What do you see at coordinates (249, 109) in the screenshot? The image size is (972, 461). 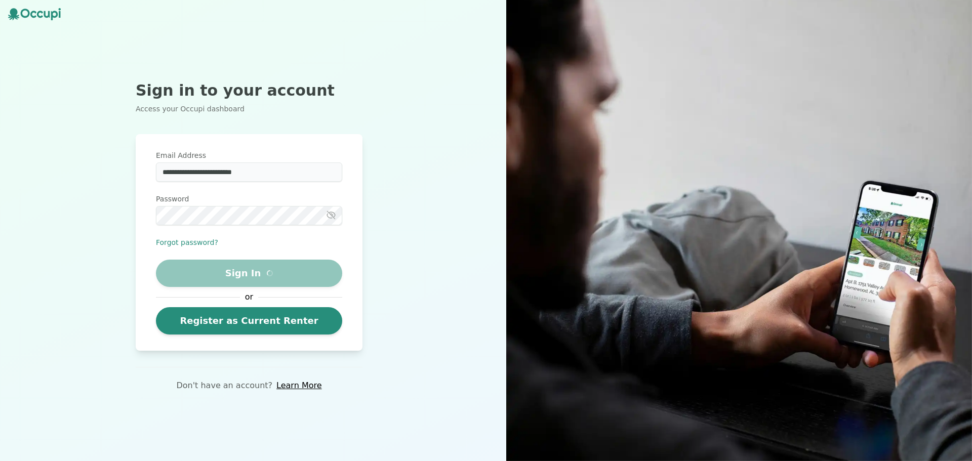 I see `p: Access your Occupi dashboard` at bounding box center [249, 109].